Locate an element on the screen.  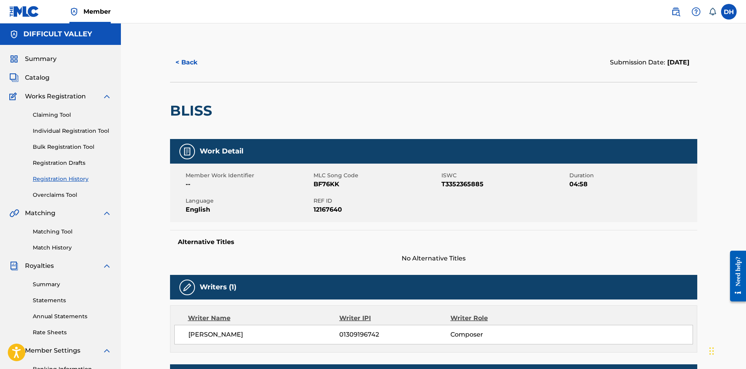
a: Registration Drafts is located at coordinates (72, 163).